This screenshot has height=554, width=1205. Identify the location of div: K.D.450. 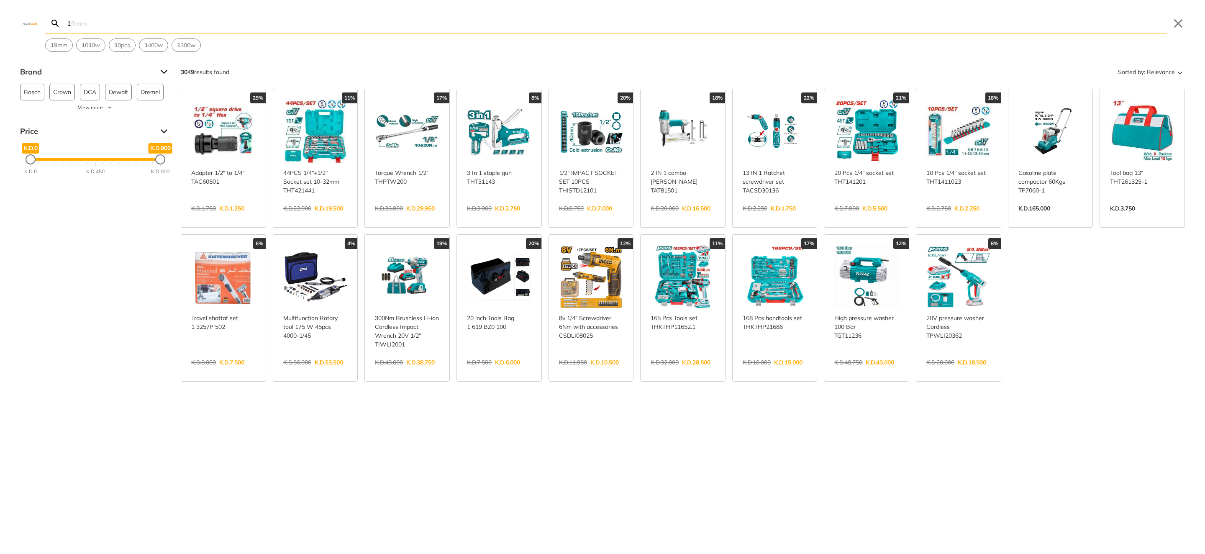
(95, 172).